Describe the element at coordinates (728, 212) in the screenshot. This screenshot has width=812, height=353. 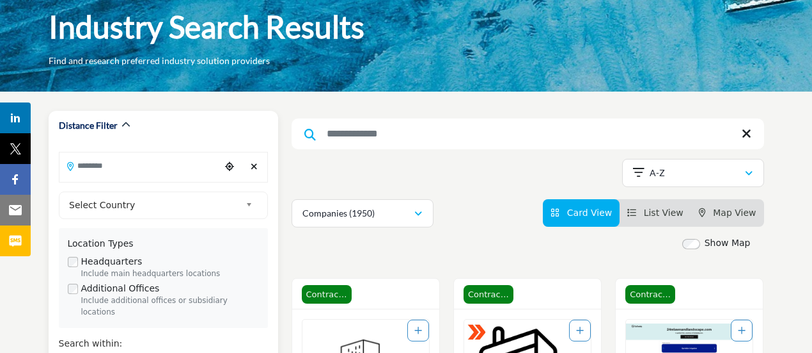
I see `li: Map View` at that location.